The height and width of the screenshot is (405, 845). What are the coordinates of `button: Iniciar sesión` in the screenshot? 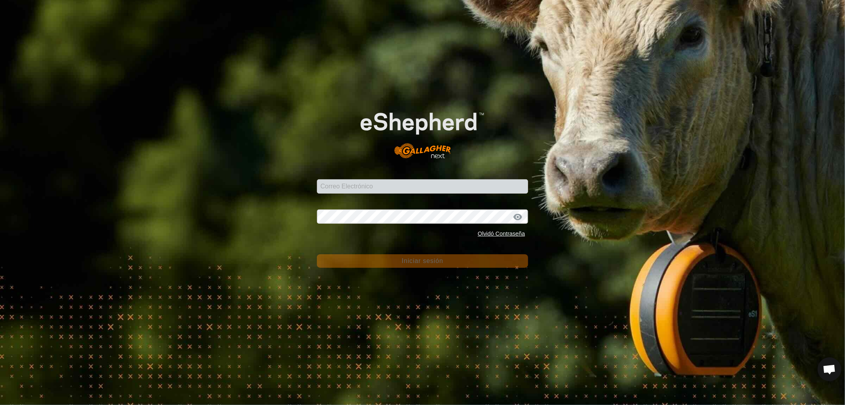 It's located at (422, 261).